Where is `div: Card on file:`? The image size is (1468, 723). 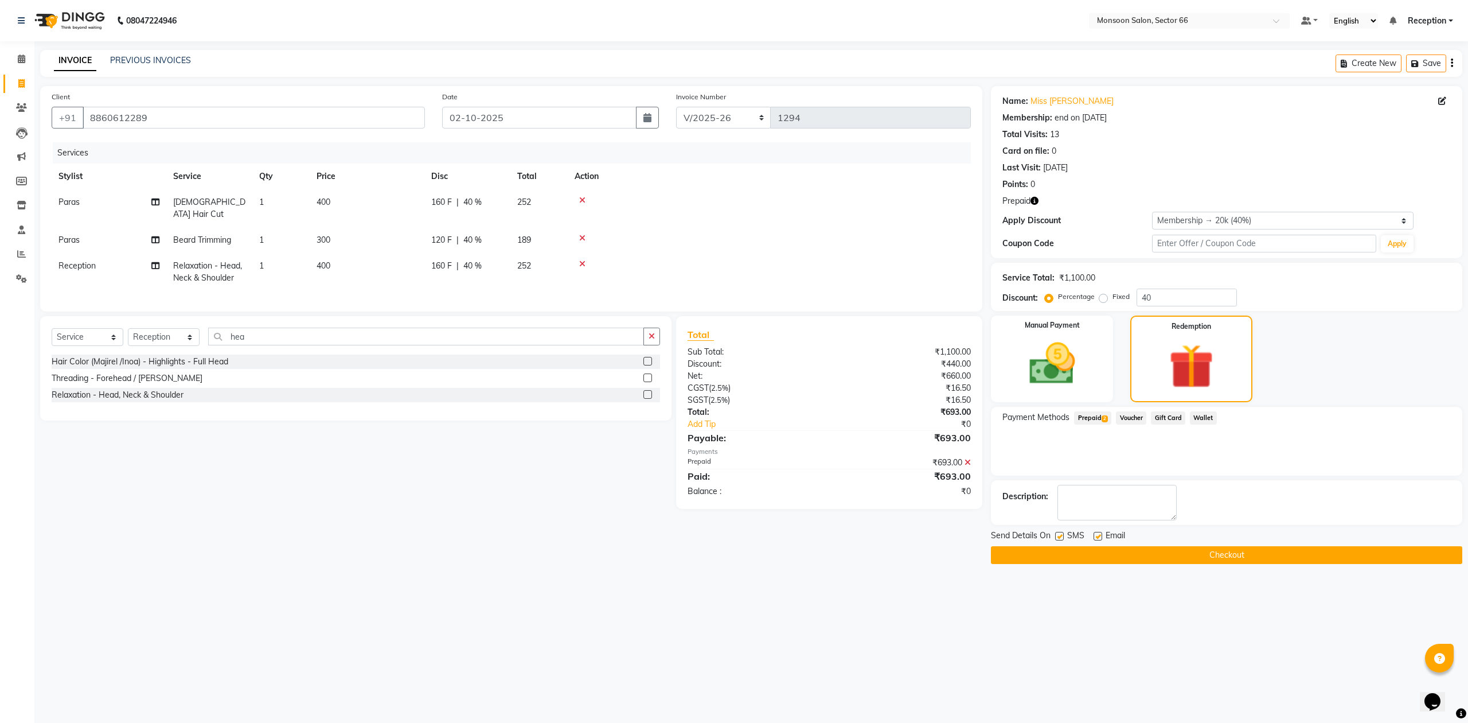
div: Card on file: is located at coordinates (1026, 151).